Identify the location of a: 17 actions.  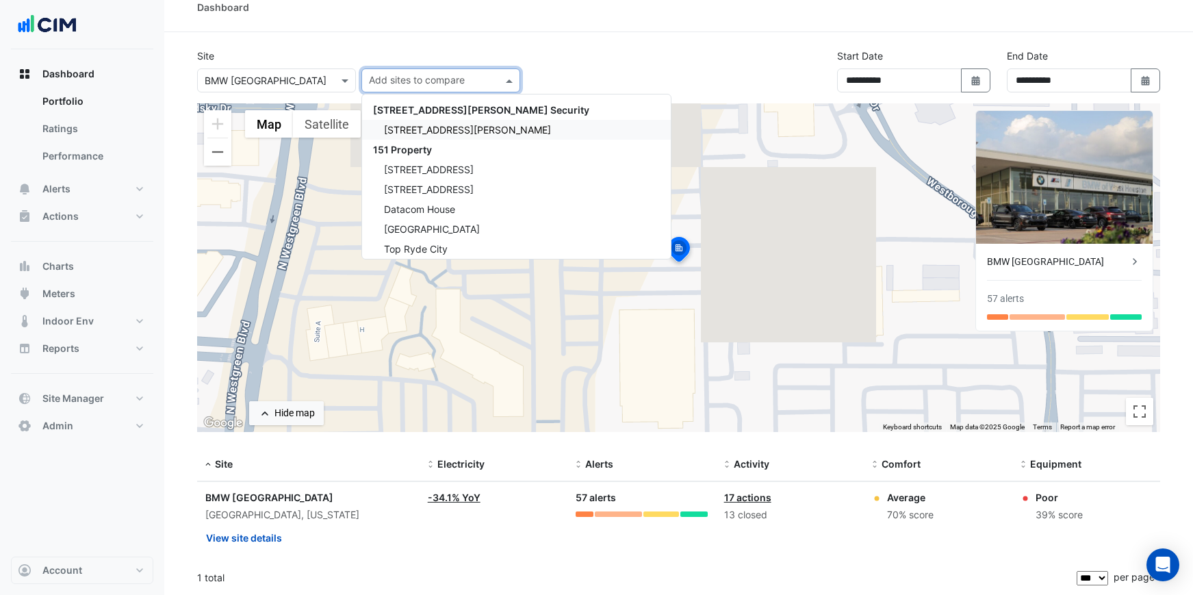
(747, 497).